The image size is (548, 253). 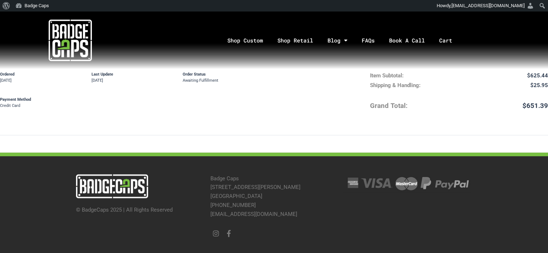 What do you see at coordinates (368, 40) in the screenshot?
I see `a: FAQs` at bounding box center [368, 40].